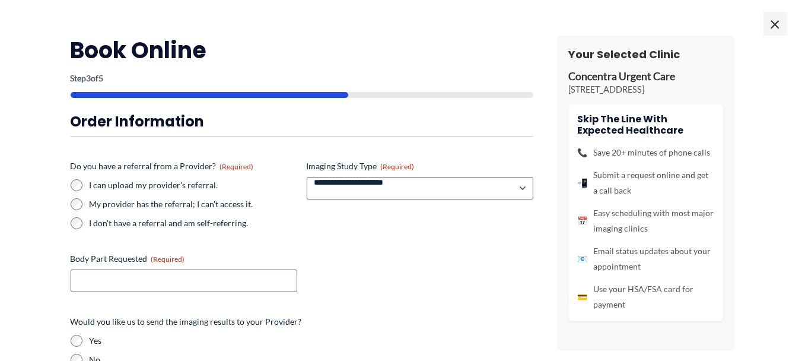 The image size is (805, 361). What do you see at coordinates (193, 185) in the screenshot?
I see `label: I can upload my provider's referral.` at bounding box center [193, 185].